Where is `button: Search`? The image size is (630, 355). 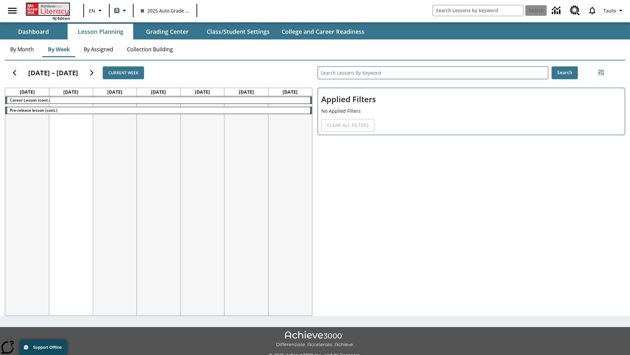 button: Search is located at coordinates (565, 73).